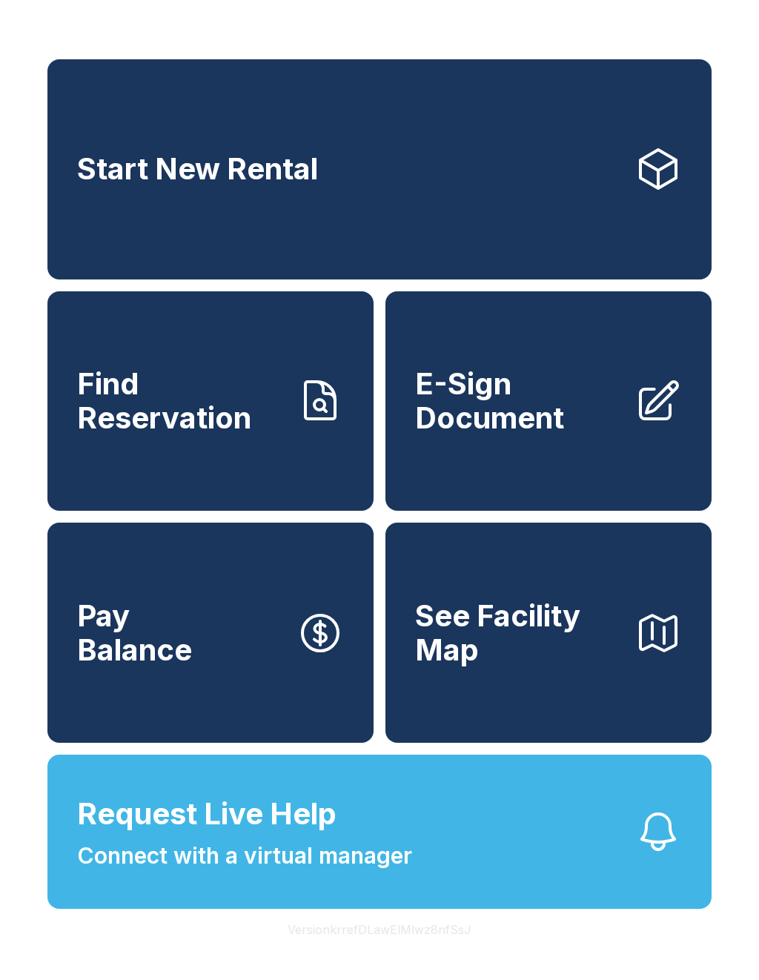 The height and width of the screenshot is (980, 759). I want to click on a: E-Sign Document, so click(548, 401).